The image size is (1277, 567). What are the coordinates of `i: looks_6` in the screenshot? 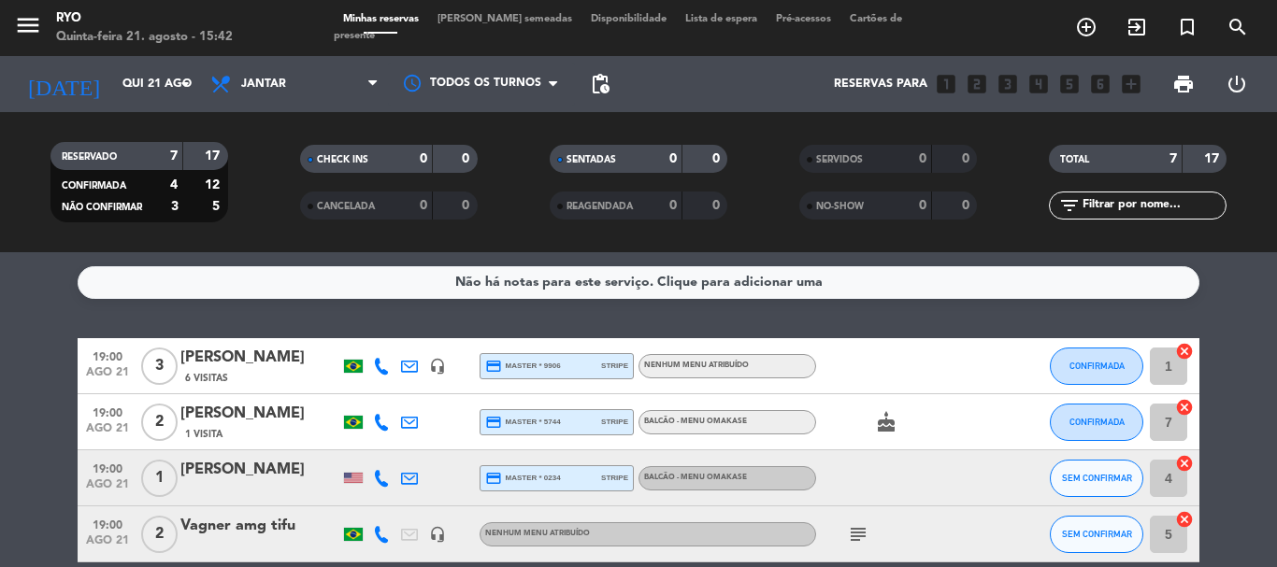 It's located at (1100, 84).